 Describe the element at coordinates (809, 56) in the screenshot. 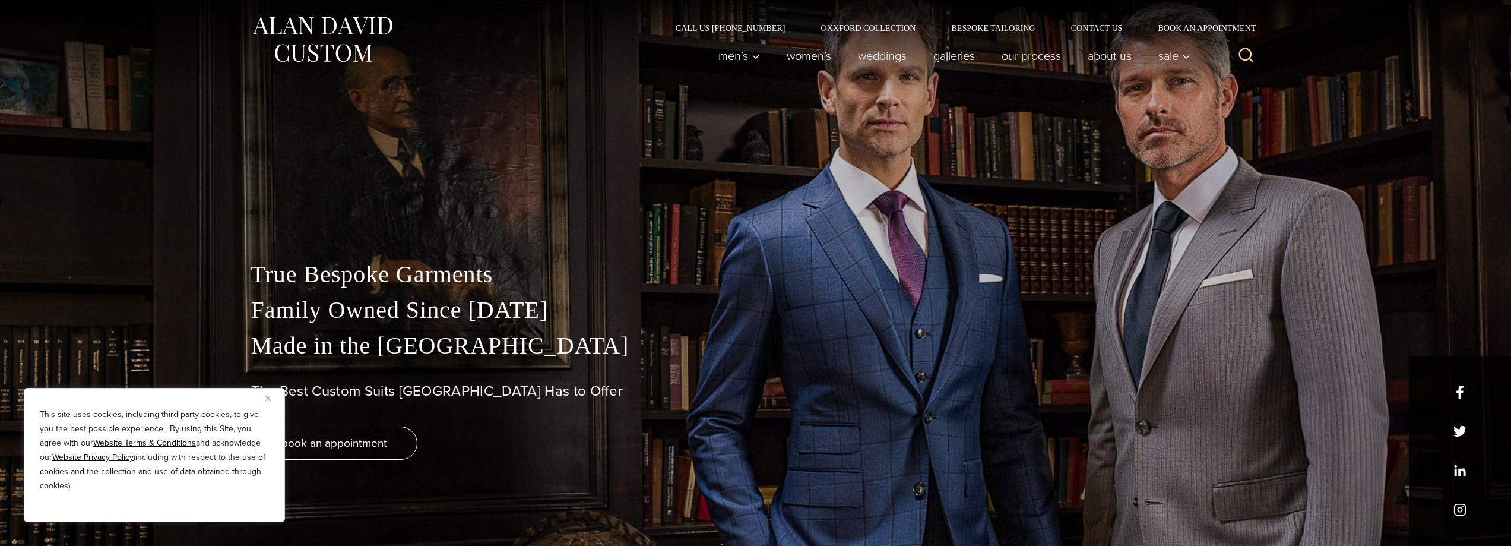

I see `a: Women’s` at that location.